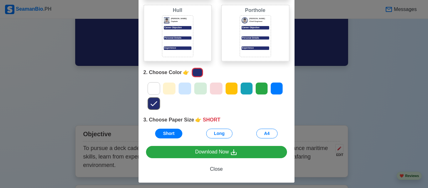 The height and width of the screenshot is (188, 428). I want to click on div: Download Now, so click(216, 152).